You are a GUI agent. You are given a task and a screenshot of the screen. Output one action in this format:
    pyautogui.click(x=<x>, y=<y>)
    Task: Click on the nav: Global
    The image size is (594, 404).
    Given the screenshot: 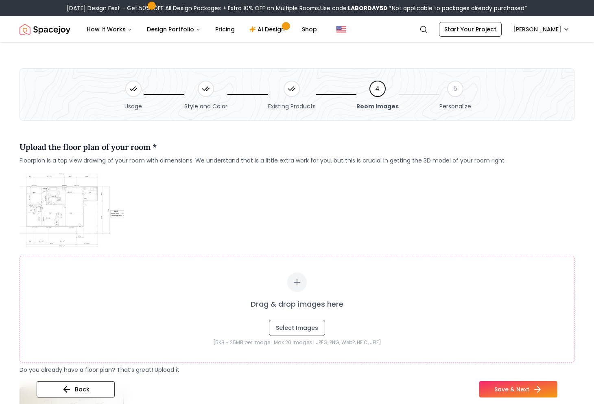 What is the action you would take?
    pyautogui.click(x=297, y=29)
    